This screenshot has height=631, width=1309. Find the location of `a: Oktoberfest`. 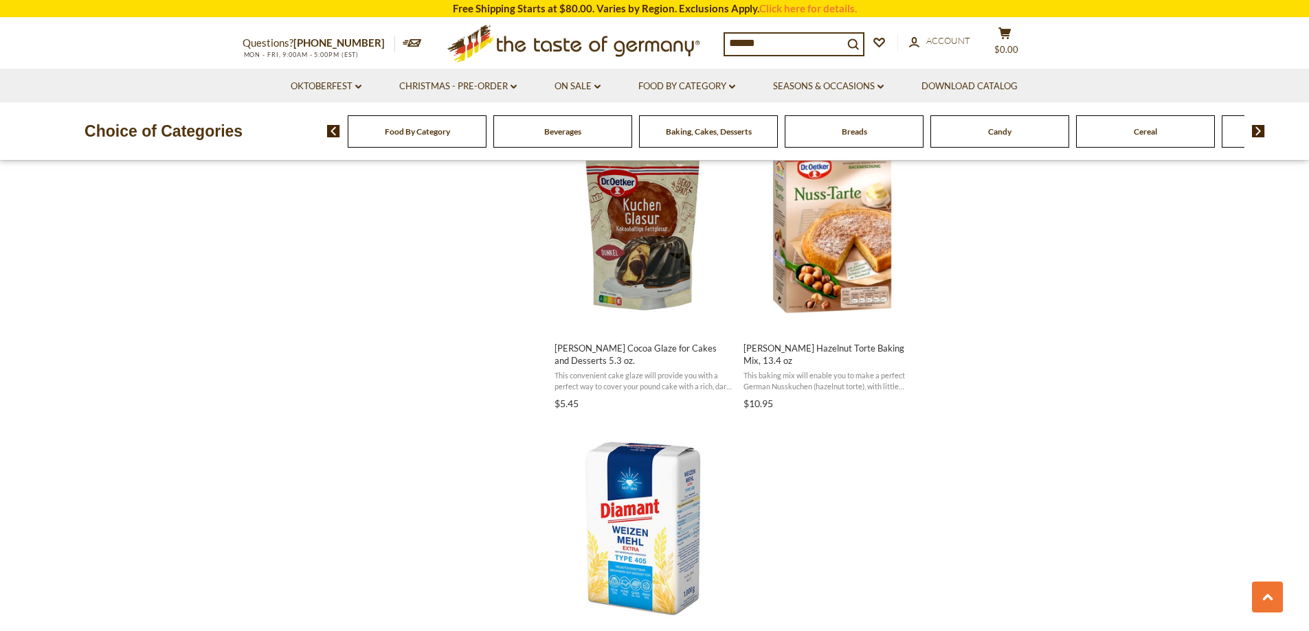

a: Oktoberfest is located at coordinates (326, 87).